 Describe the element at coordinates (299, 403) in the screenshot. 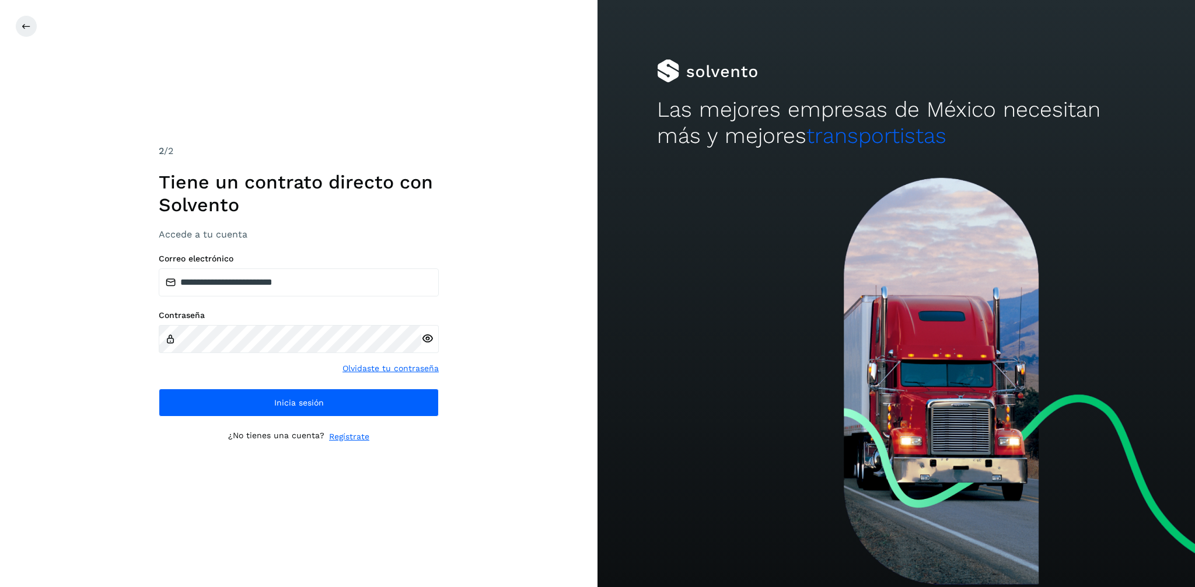

I see `span: Inicia sesión` at that location.